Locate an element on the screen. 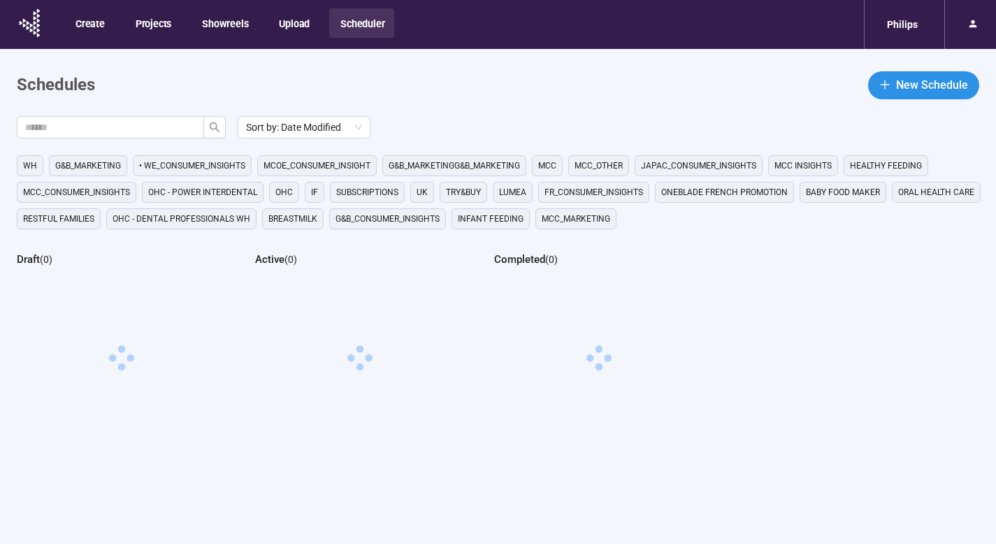 The image size is (996, 544). span: Baby food maker is located at coordinates (843, 192).